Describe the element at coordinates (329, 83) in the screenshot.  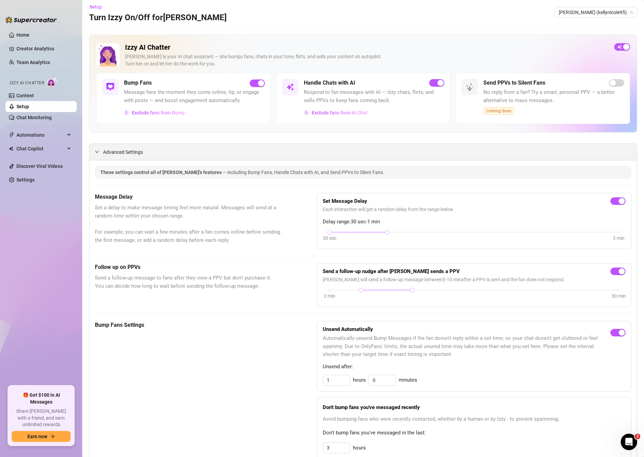
I see `h5: Handle Chats with AI` at that location.